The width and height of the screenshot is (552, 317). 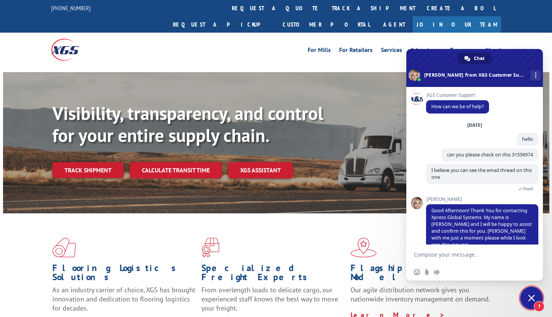 I want to click on textarea: Compose your message..., so click(x=466, y=255).